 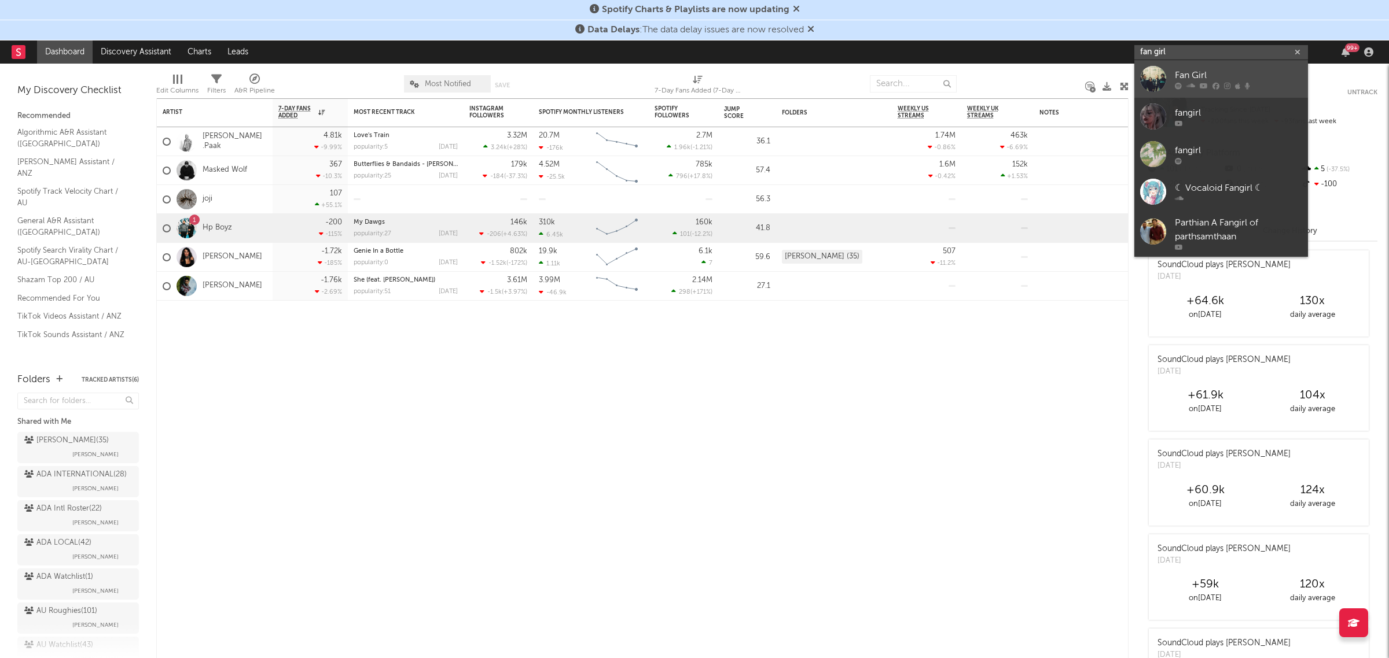 I want to click on button: Tracked Artists(6), so click(x=110, y=380).